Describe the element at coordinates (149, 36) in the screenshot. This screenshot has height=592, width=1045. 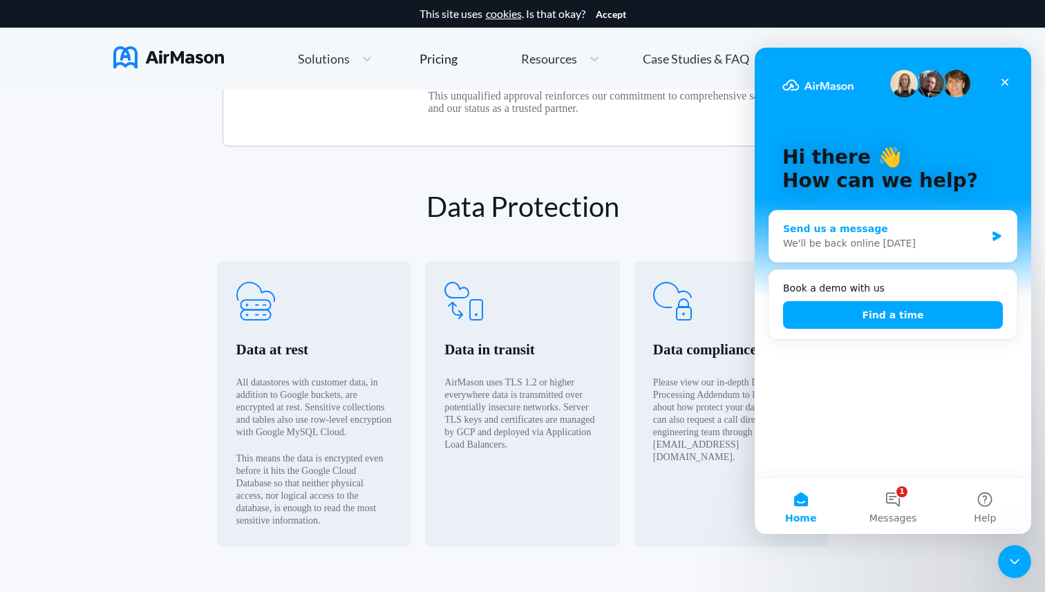
I see `img: Profile image for Rose` at that location.